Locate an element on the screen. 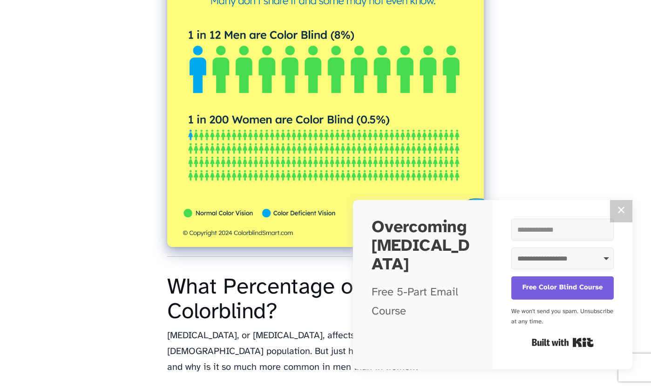  span: Free Color Blind Course is located at coordinates (562, 288).